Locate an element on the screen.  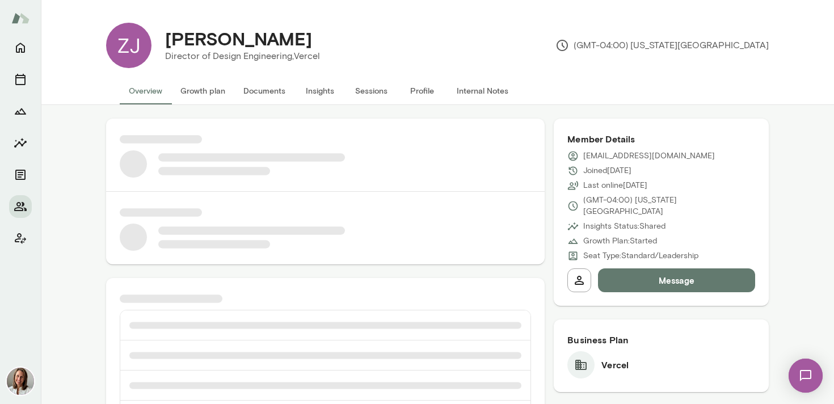
p: Growth Plan: Started is located at coordinates (620, 241).